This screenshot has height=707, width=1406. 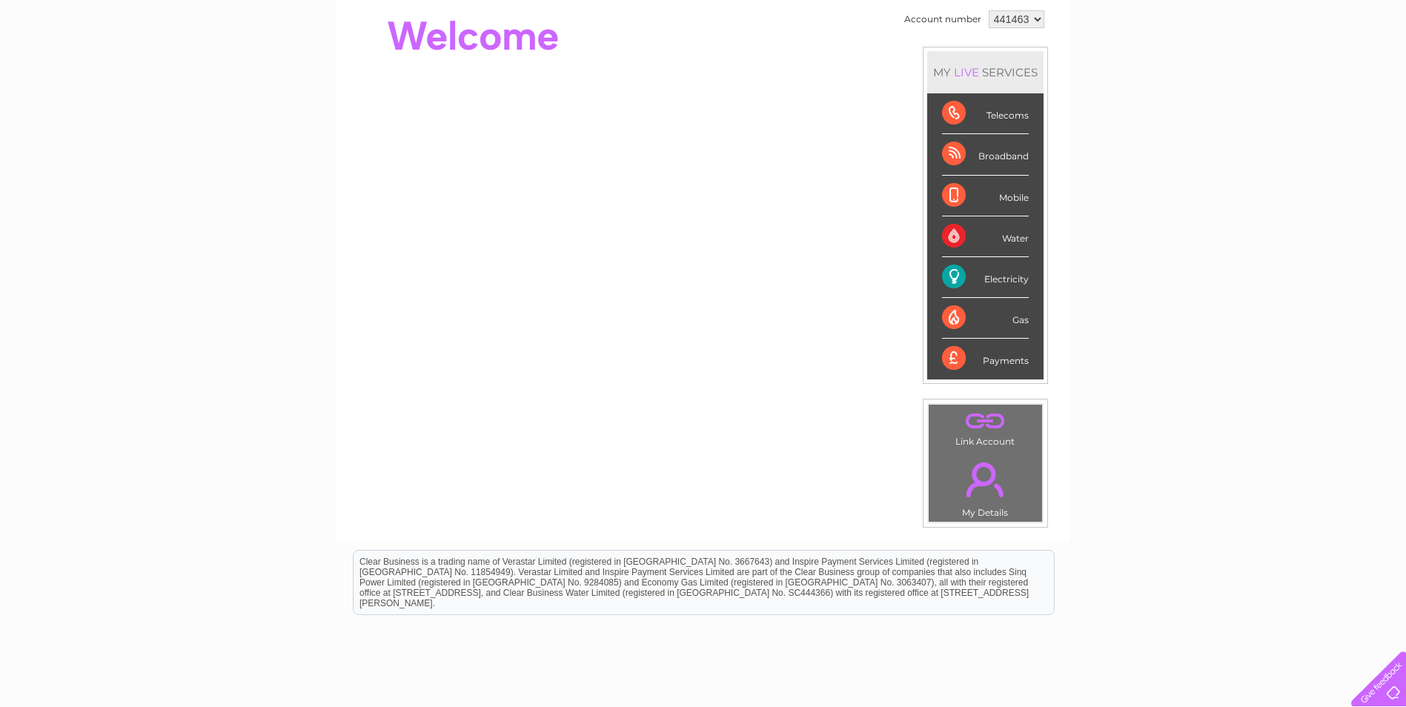 I want to click on td: Link Account, so click(x=985, y=427).